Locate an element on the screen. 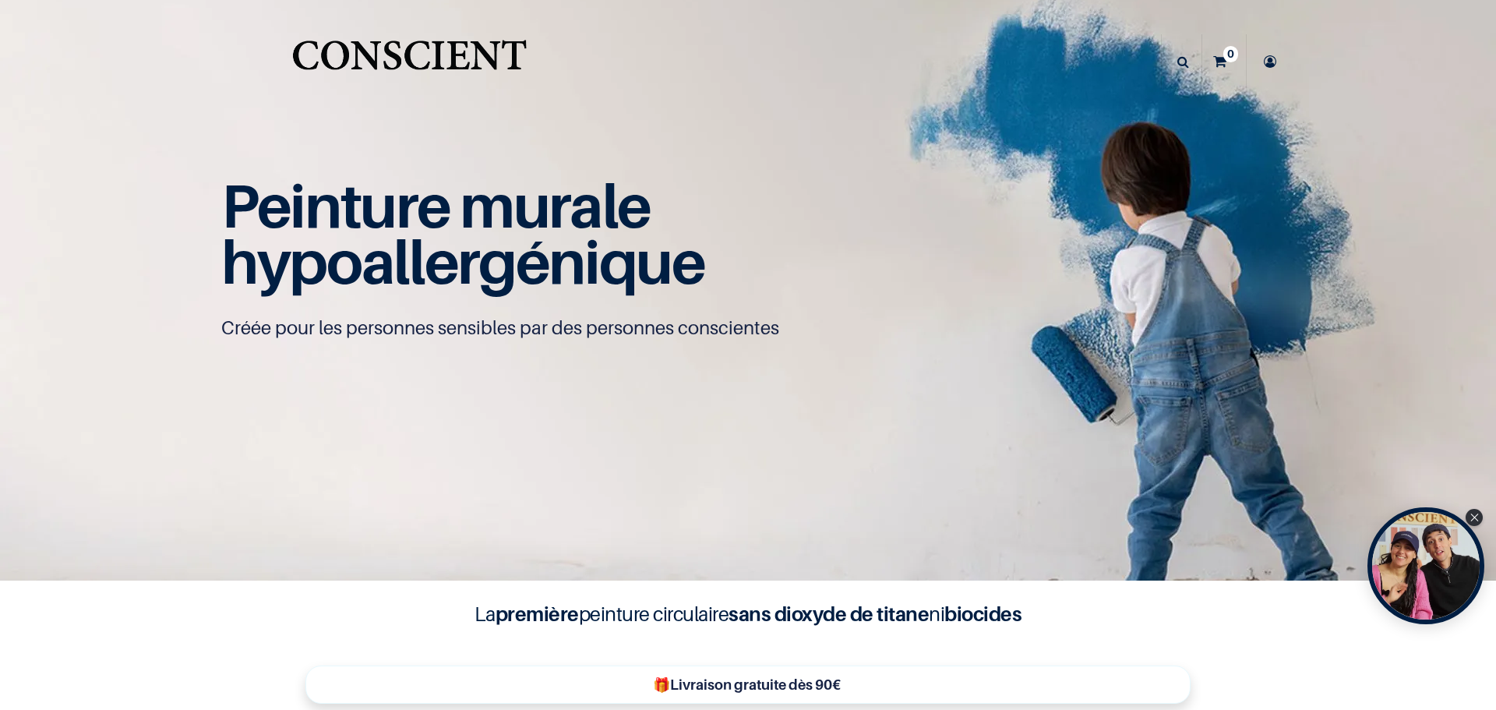 The image size is (1496, 710). span: Logo of Conscient is located at coordinates (409, 62).